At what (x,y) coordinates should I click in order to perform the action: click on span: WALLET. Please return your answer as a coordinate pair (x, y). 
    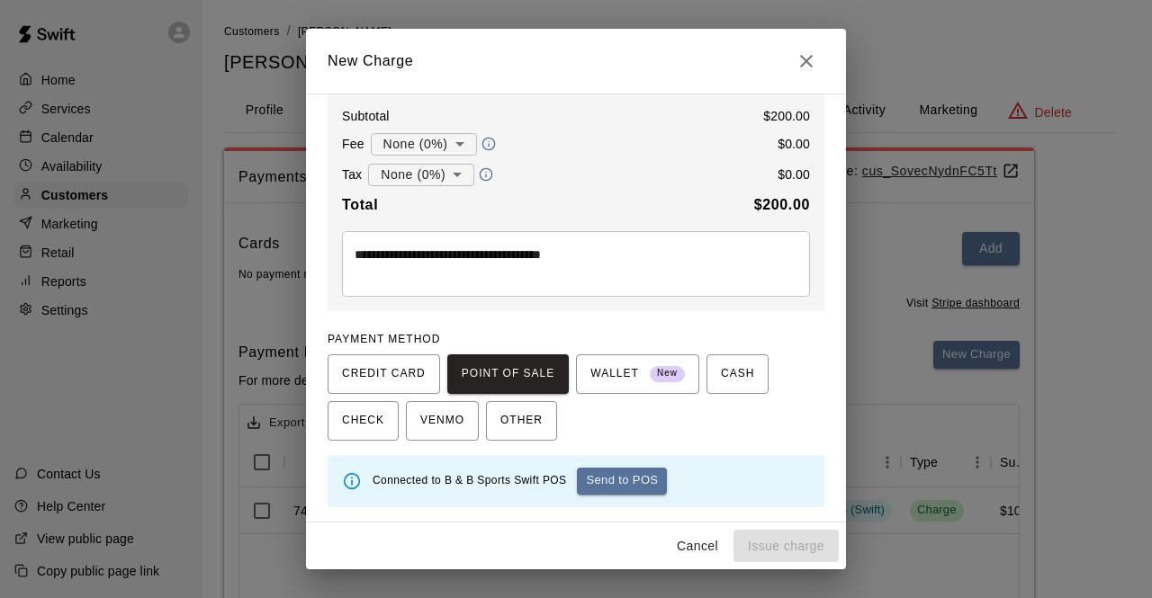
    Looking at the image, I should click on (637, 374).